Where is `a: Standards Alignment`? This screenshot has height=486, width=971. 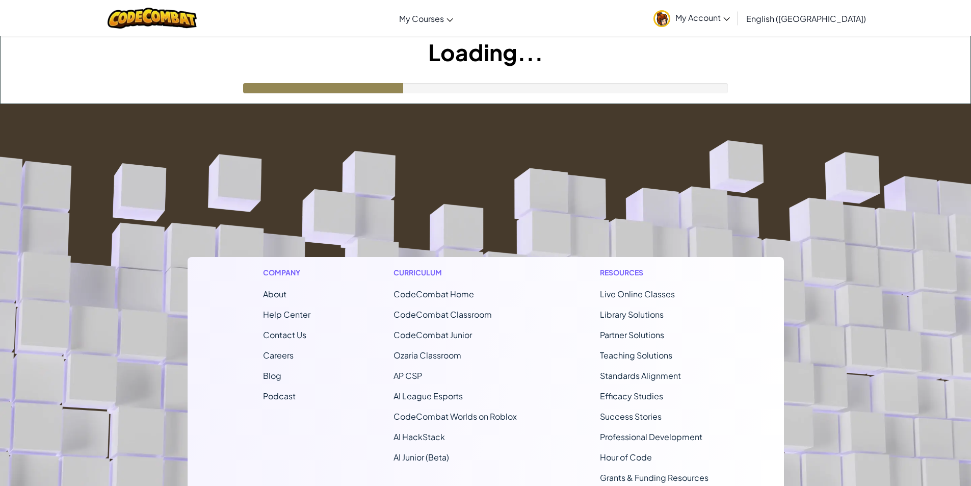 a: Standards Alignment is located at coordinates (640, 375).